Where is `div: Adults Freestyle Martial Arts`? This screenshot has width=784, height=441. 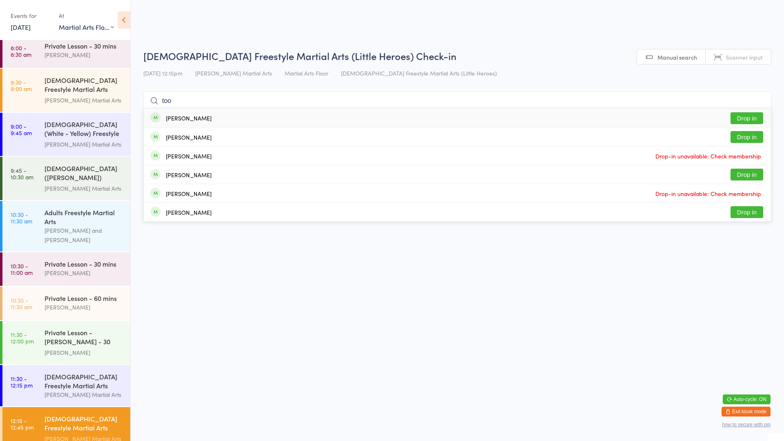
div: Adults Freestyle Martial Arts is located at coordinates (84, 217).